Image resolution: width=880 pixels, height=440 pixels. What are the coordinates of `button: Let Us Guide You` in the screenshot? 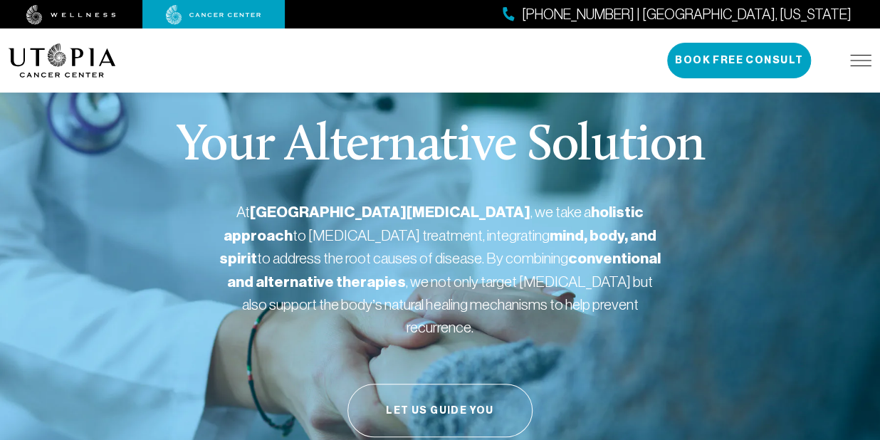 It's located at (440, 410).